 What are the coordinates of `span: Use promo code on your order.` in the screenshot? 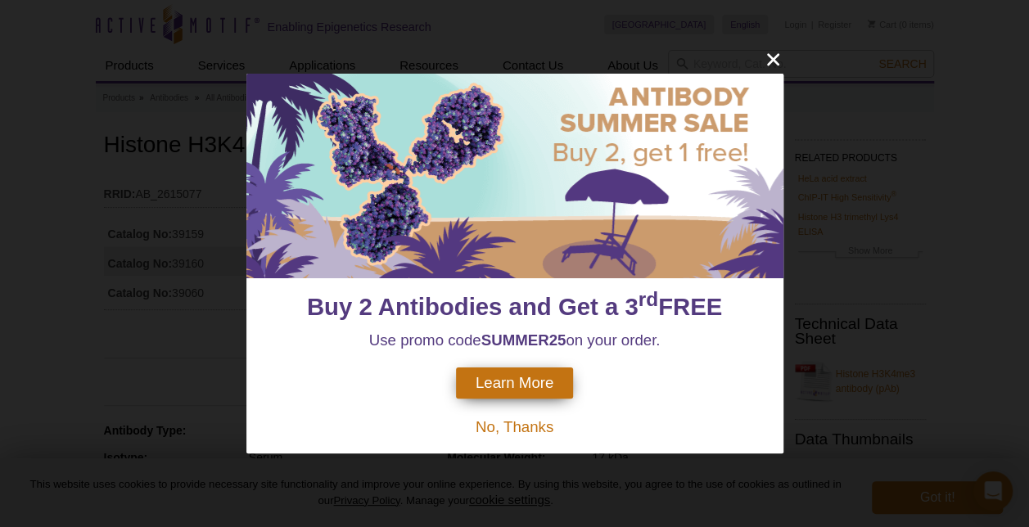 It's located at (515, 340).